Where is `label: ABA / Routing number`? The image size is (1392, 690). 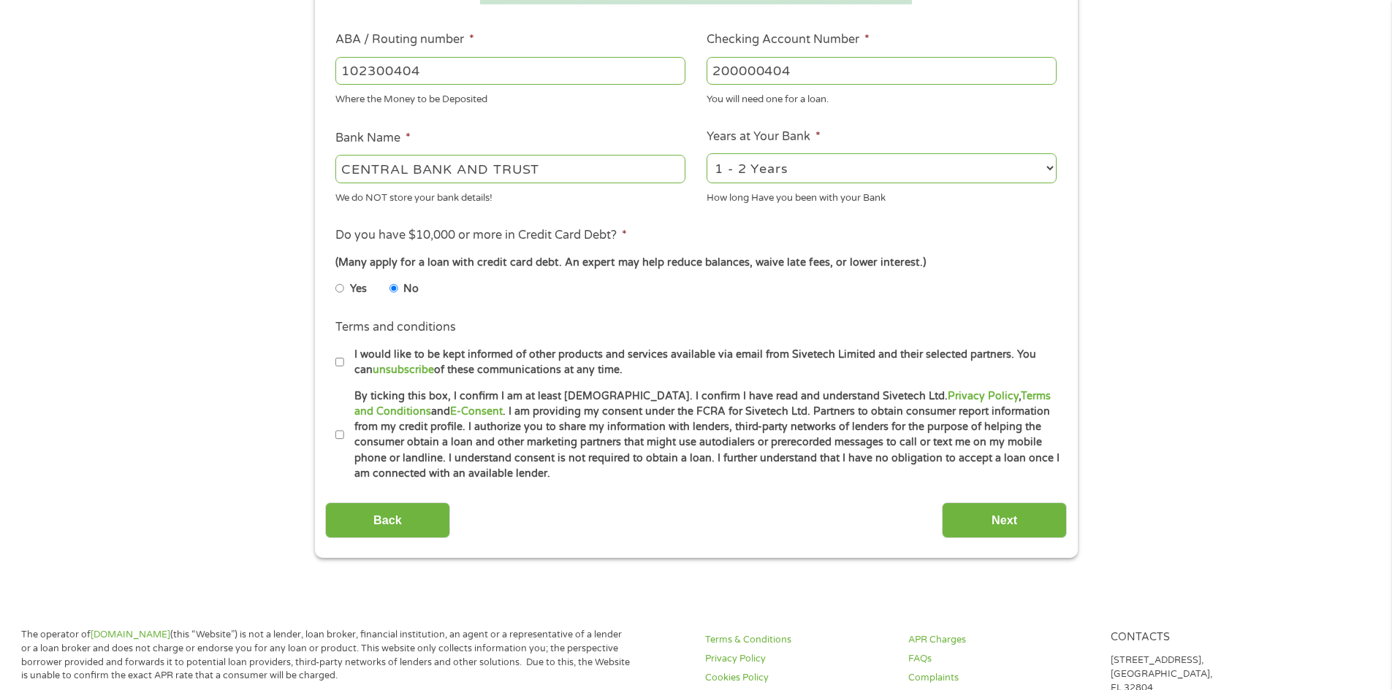 label: ABA / Routing number is located at coordinates (405, 39).